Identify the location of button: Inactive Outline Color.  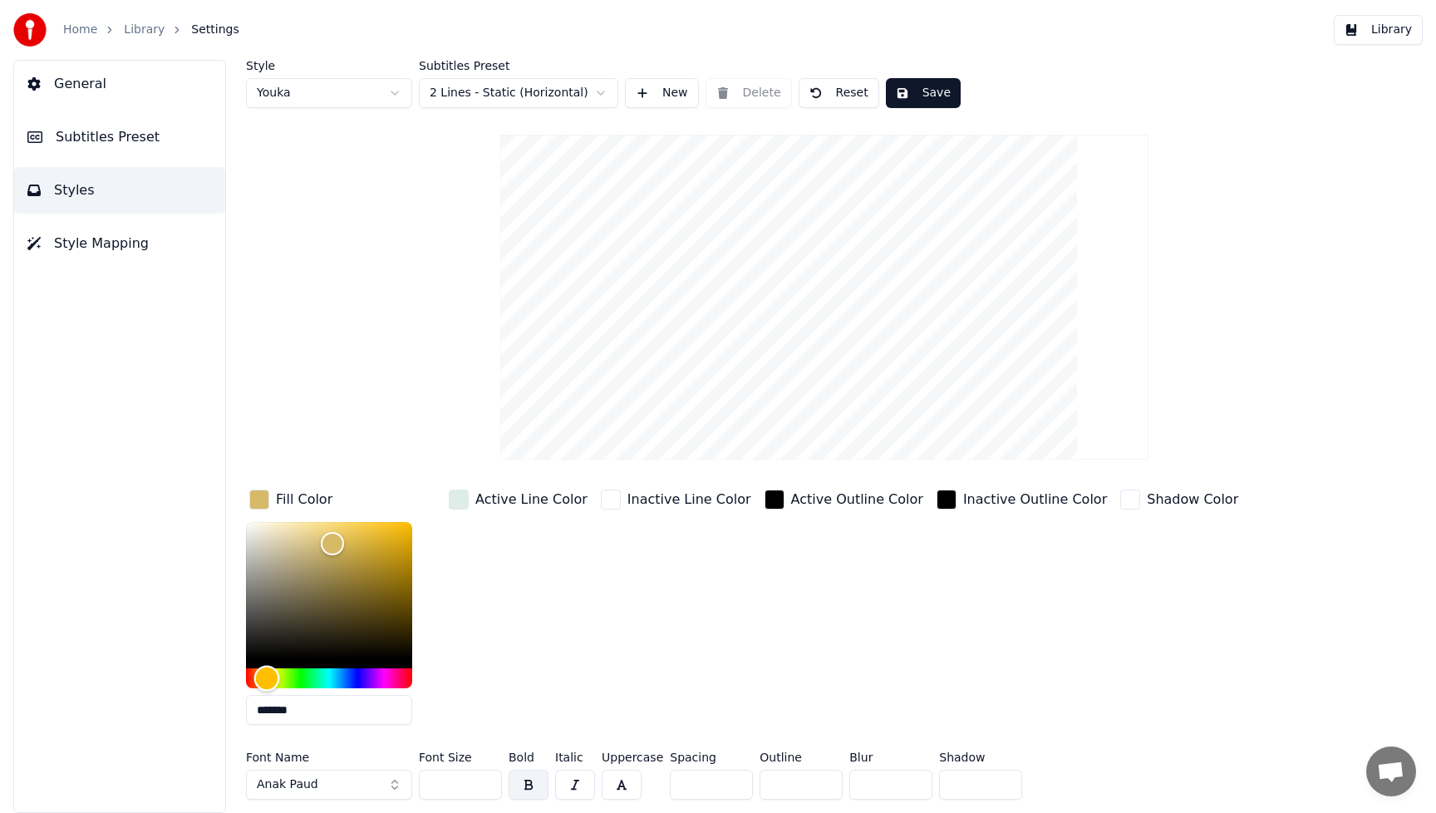
(1021, 499).